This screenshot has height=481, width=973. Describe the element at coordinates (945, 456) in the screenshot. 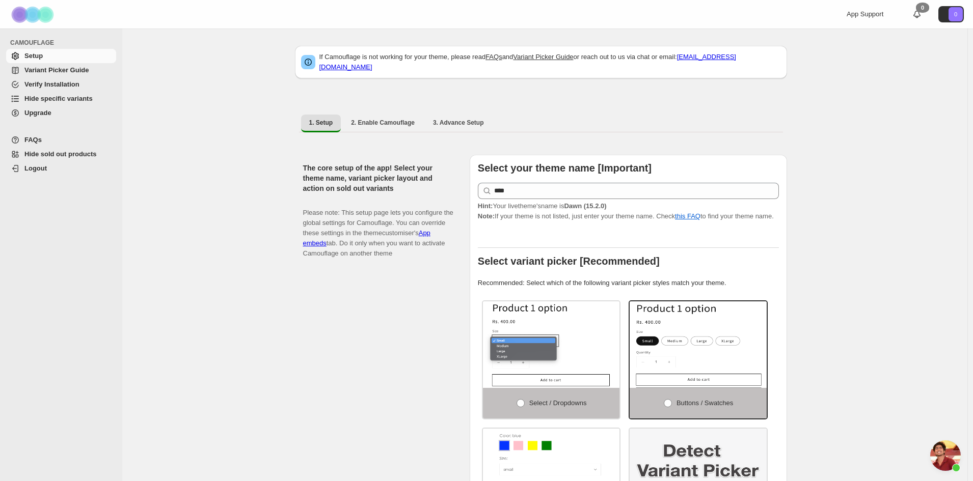

I see `div: Open chat` at that location.